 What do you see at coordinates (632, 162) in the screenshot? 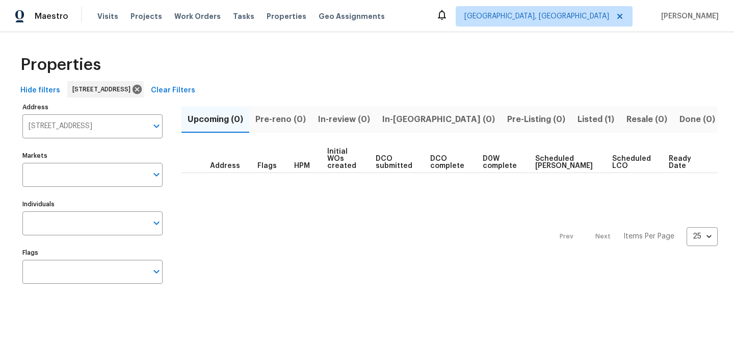
I see `span: Scheduled LCO` at bounding box center [632, 162].